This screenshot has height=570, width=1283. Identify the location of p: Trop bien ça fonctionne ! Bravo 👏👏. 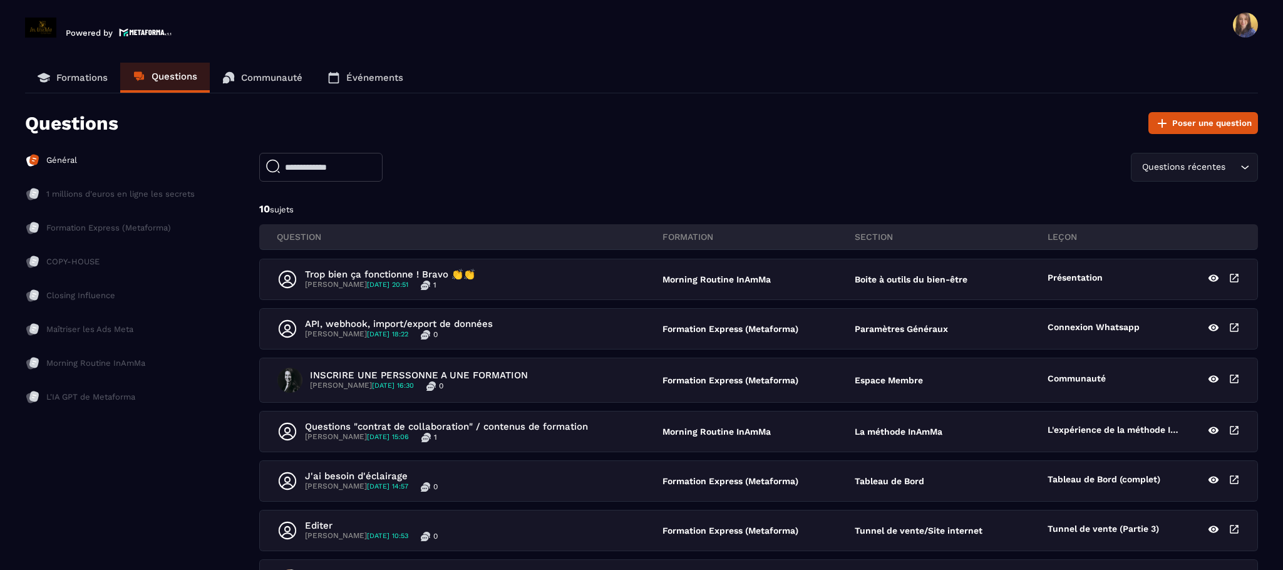
(390, 274).